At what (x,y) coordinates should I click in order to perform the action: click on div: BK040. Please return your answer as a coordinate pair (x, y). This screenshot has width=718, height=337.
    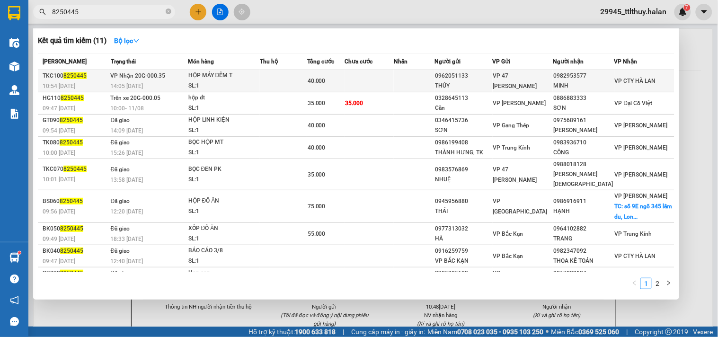
    Looking at the image, I should click on (75, 251).